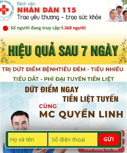 This screenshot has width=127, height=153. Describe the element at coordinates (73, 28) in the screenshot. I see `span: 1.368 người` at that location.